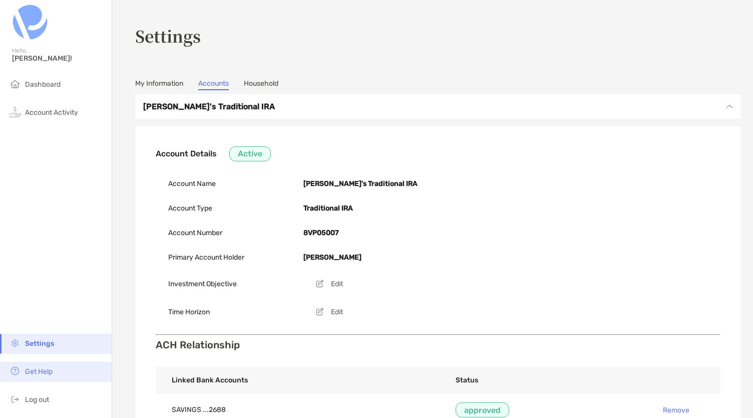 This screenshot has height=418, width=753. Describe the element at coordinates (328, 208) in the screenshot. I see `b: Traditional IRA` at that location.